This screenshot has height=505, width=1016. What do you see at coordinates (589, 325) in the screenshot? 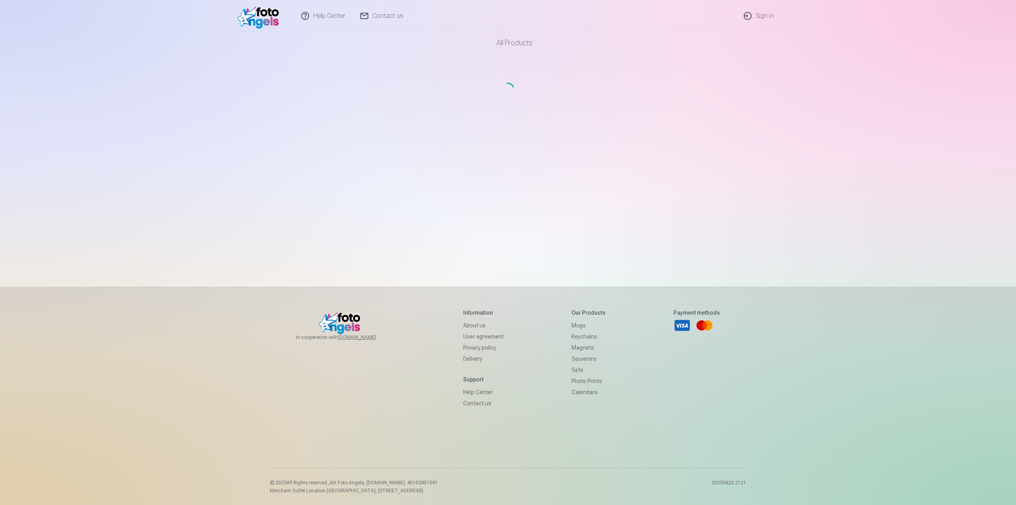
I see `a: Mugs` at bounding box center [589, 325].